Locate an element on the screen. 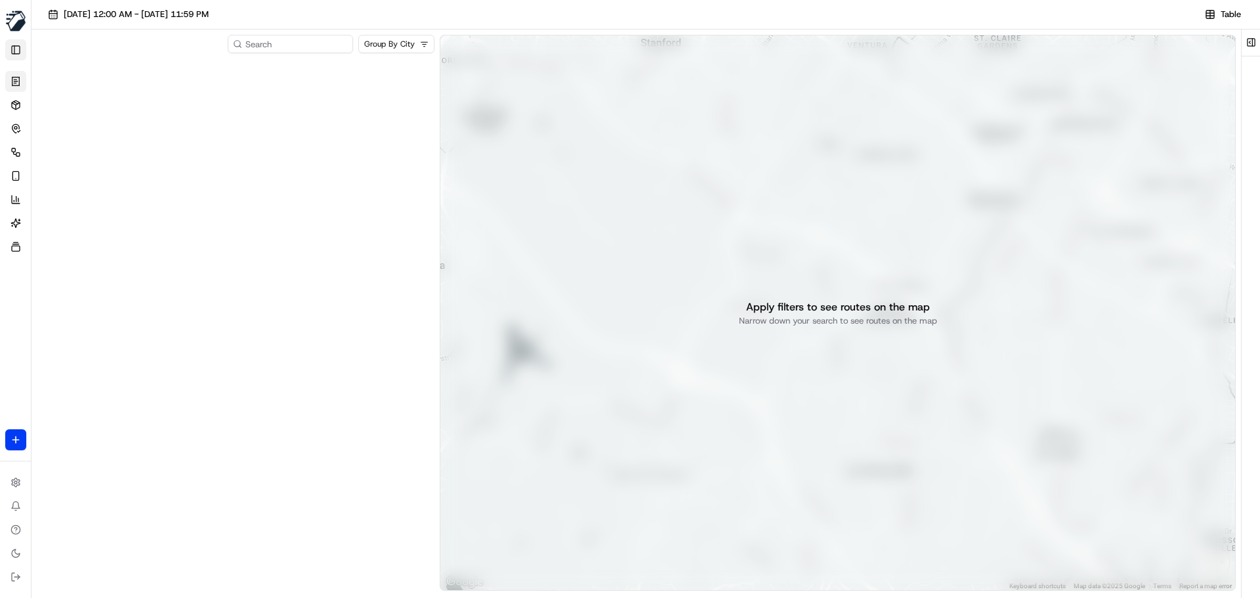  span: Table is located at coordinates (1231, 14).